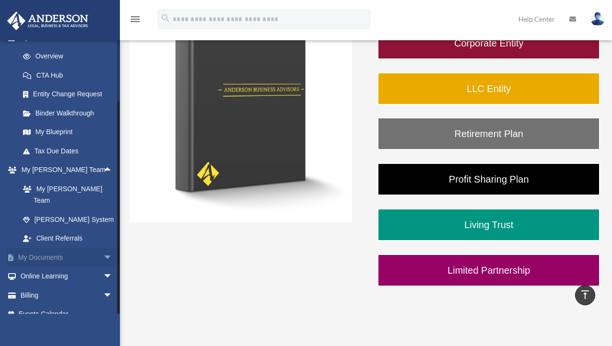 The height and width of the screenshot is (346, 612). What do you see at coordinates (67, 277) in the screenshot?
I see `a: Online Learningarrow_drop_down` at bounding box center [67, 277].